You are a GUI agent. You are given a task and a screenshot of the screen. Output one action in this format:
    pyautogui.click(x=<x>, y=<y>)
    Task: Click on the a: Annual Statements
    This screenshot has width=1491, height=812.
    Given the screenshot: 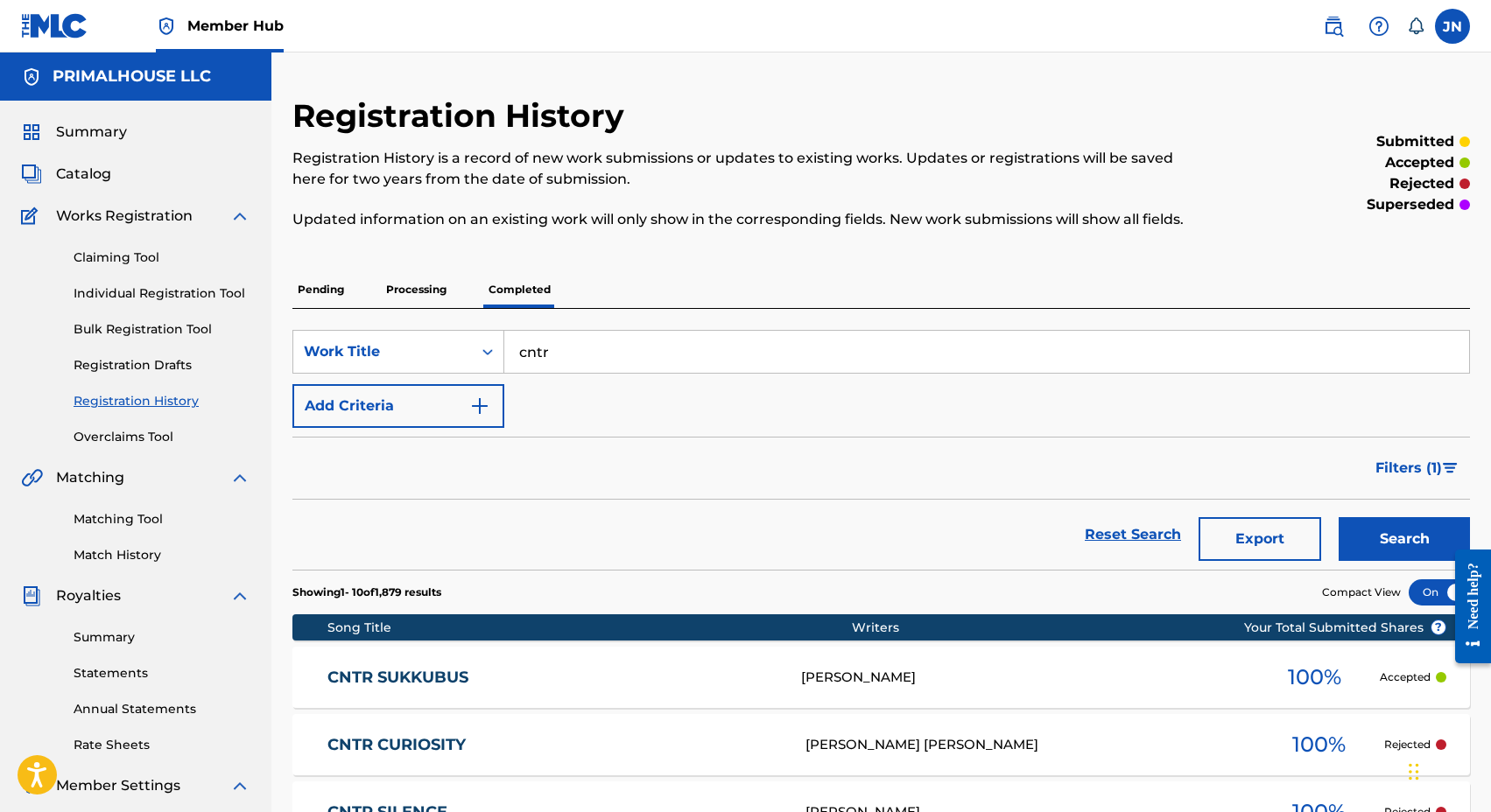 What is the action you would take?
    pyautogui.click(x=162, y=709)
    